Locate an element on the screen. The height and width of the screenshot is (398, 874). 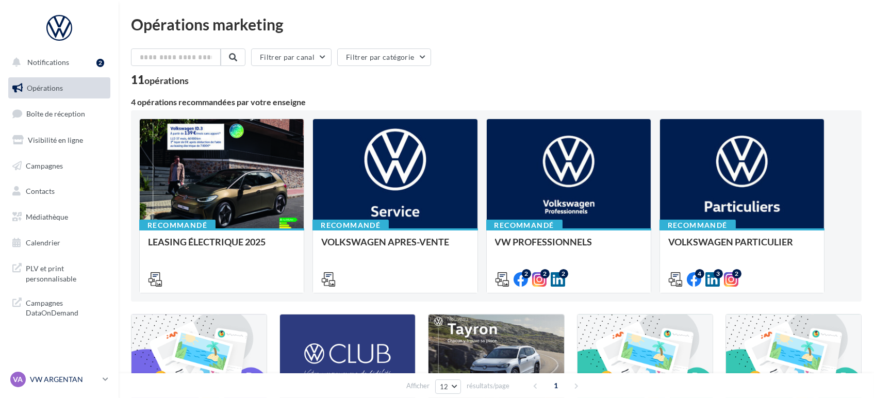
div: 4 opérations recommandées par votre enseigne is located at coordinates (496, 102).